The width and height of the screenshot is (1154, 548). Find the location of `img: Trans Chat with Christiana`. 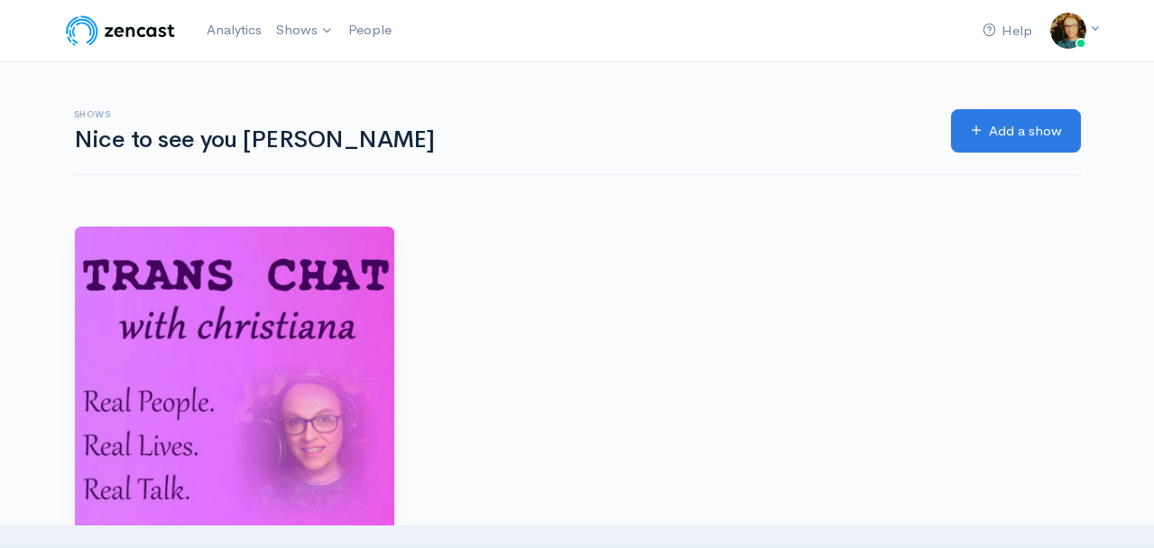

img: Trans Chat with Christiana is located at coordinates (235, 386).